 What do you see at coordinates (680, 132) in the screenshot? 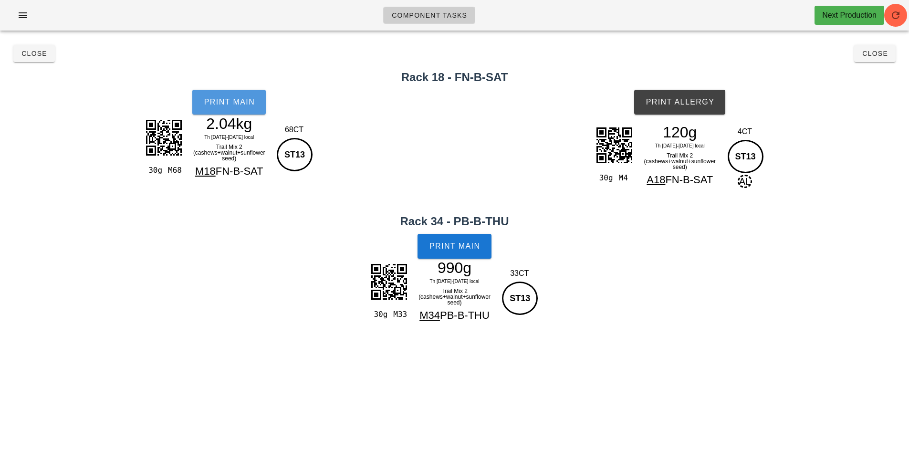
I see `div: 120g` at bounding box center [680, 132].